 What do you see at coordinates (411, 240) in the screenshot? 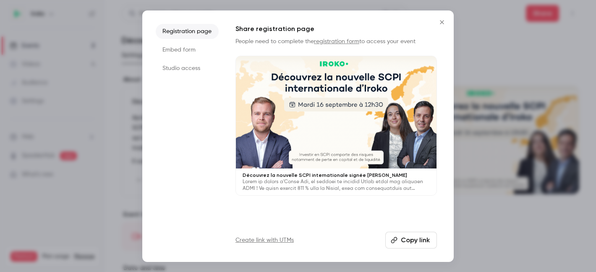
I see `button: Copy link` at bounding box center [411, 240].